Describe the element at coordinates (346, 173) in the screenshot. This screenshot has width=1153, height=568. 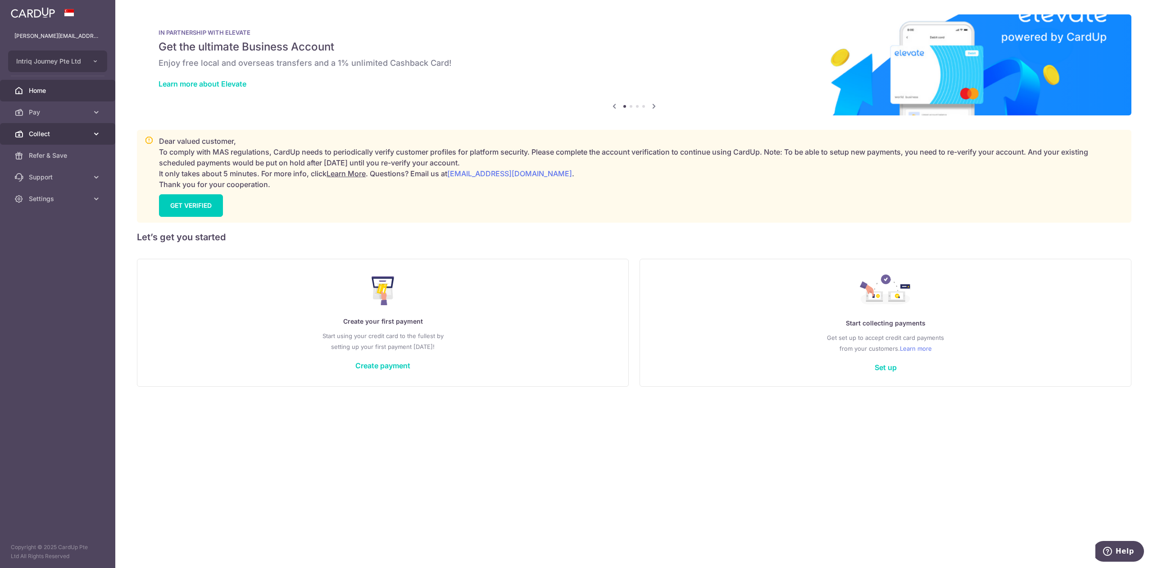
I see `a: Learn More` at that location.